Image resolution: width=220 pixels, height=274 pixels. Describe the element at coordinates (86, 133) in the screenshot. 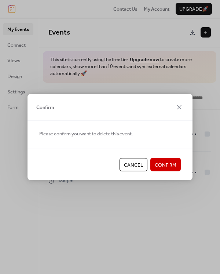

I see `span: Please confirm you want to delete this event.` at that location.